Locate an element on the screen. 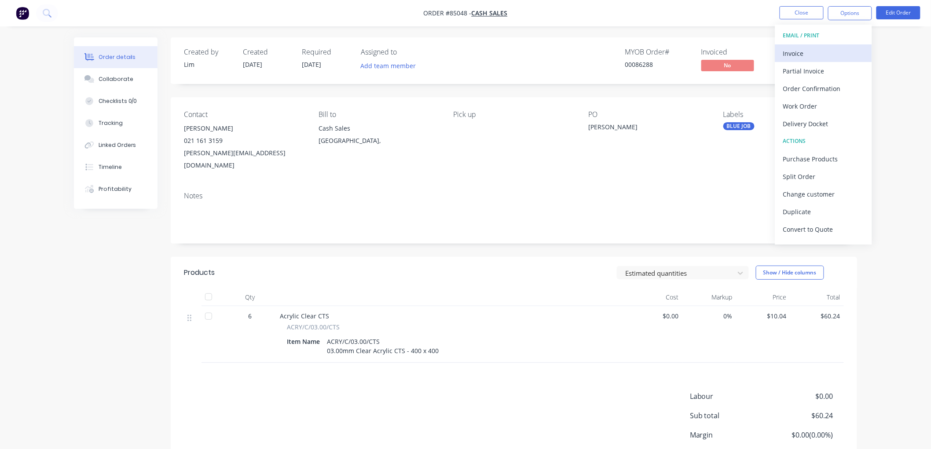 This screenshot has height=449, width=931. div: Required is located at coordinates (326, 52).